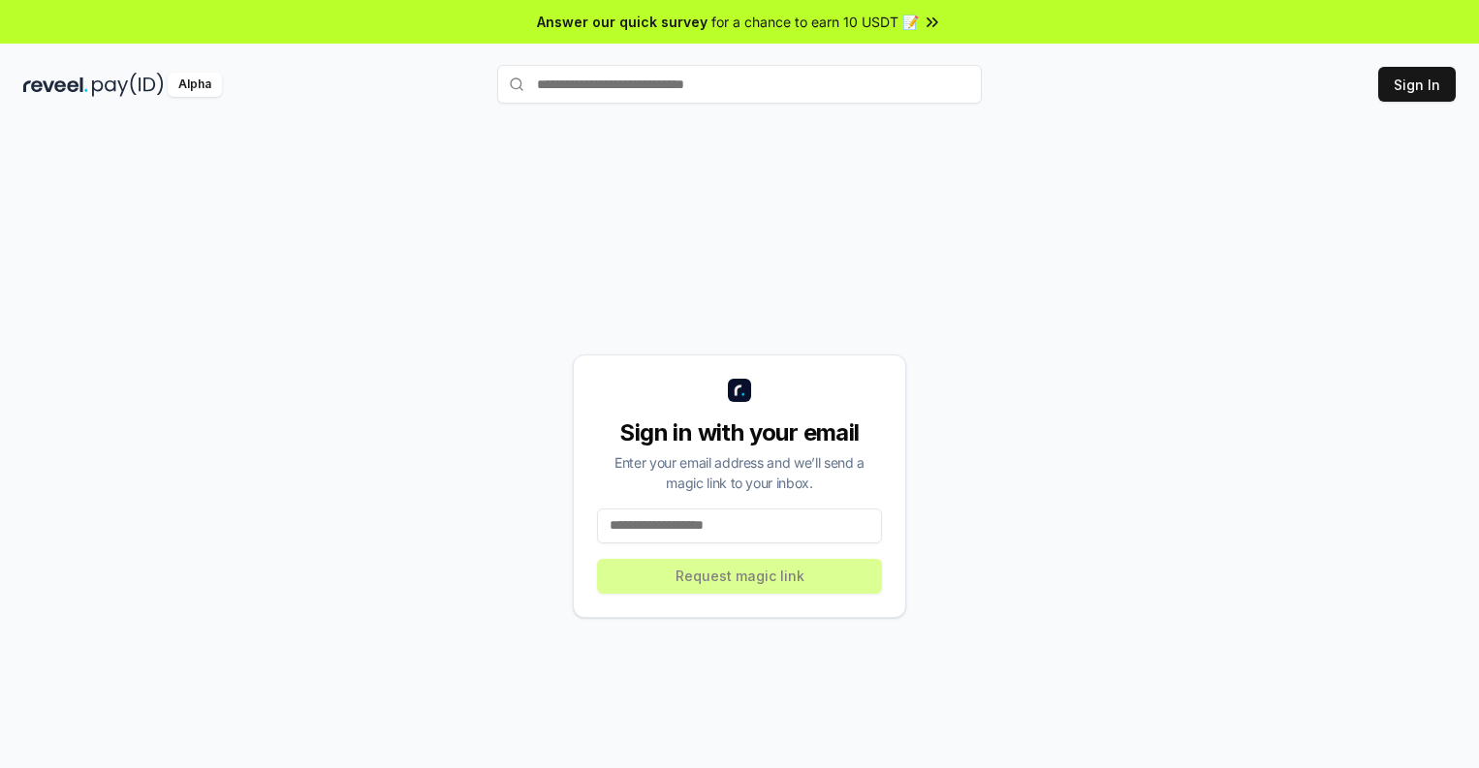 The height and width of the screenshot is (768, 1479). What do you see at coordinates (55, 84) in the screenshot?
I see `img: reveel_dark` at bounding box center [55, 84].